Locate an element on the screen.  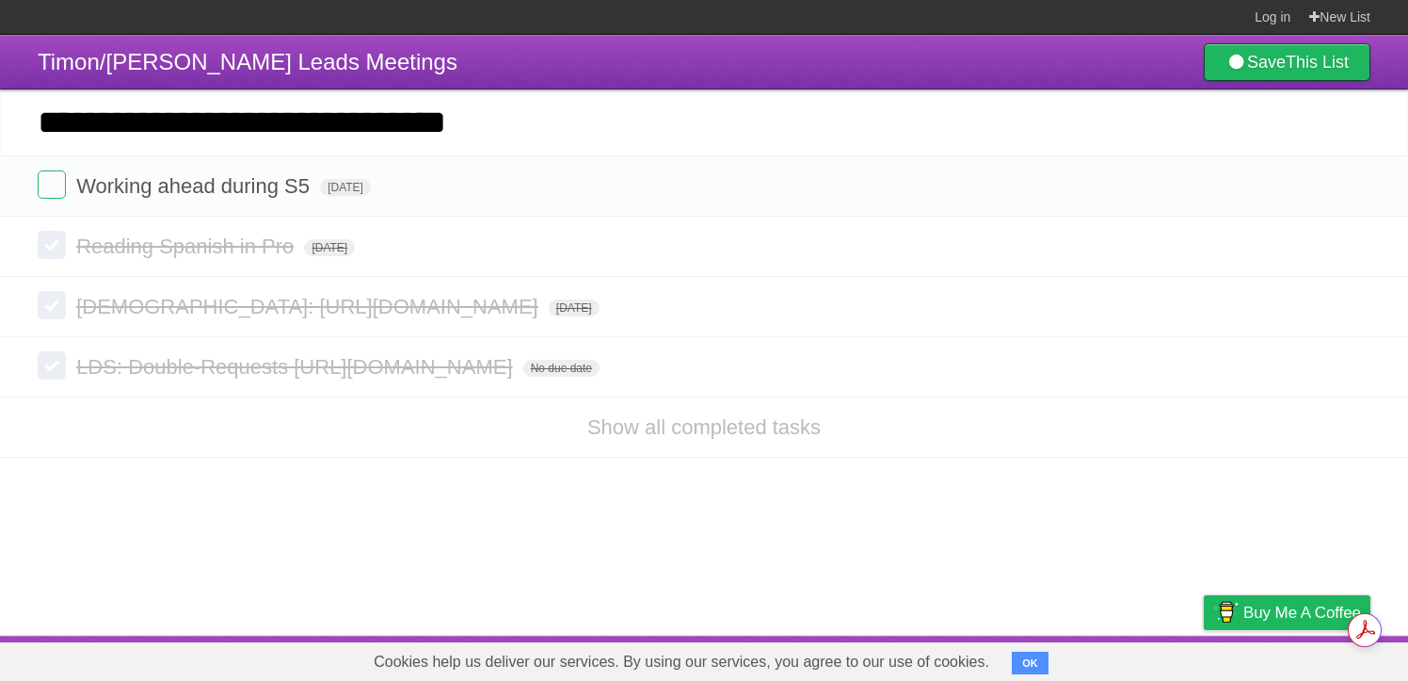
a: Privacy is located at coordinates (1204, 658).